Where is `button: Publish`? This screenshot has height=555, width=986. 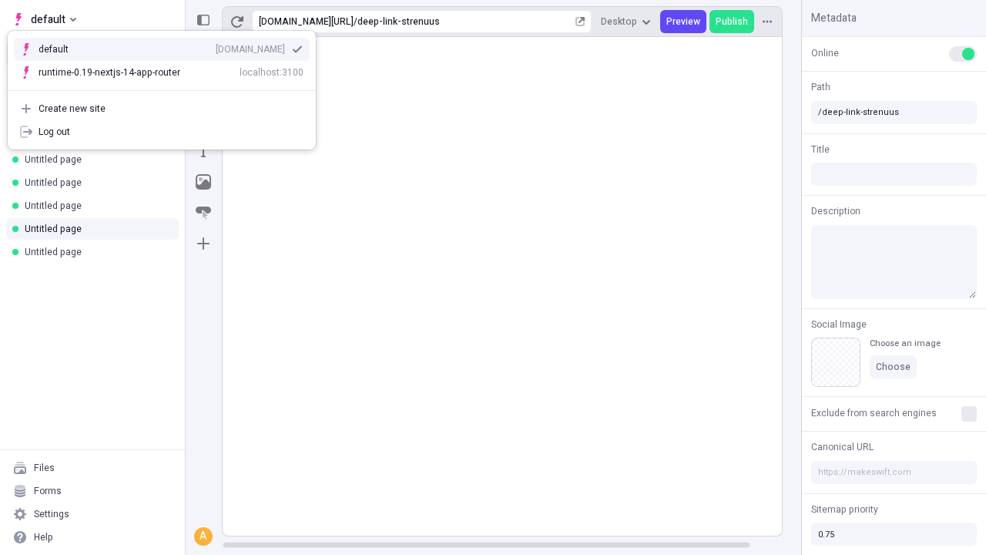 button: Publish is located at coordinates (732, 22).